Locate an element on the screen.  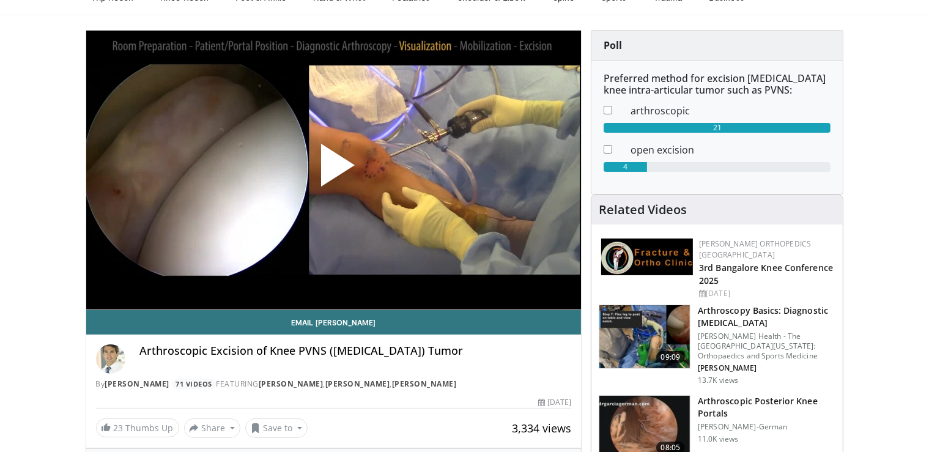
button: Save to is located at coordinates (276, 428).